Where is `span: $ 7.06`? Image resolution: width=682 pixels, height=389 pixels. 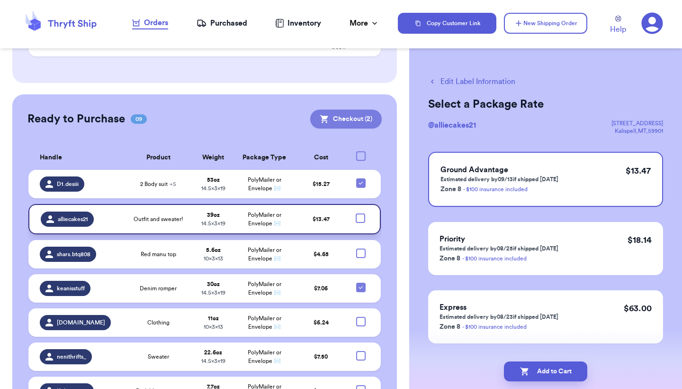 span: $ 7.06 is located at coordinates (321, 288).